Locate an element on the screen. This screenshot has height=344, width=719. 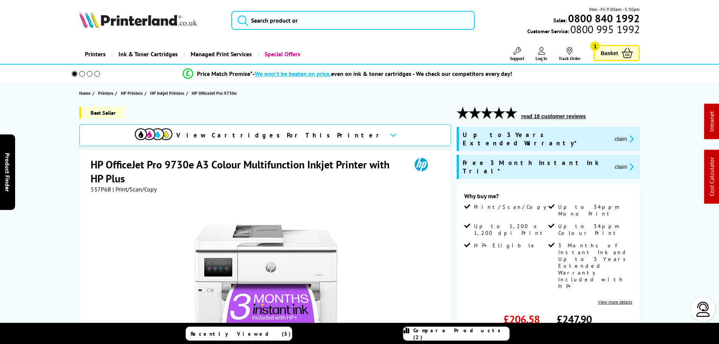
span: Sales: is located at coordinates (560, 20).